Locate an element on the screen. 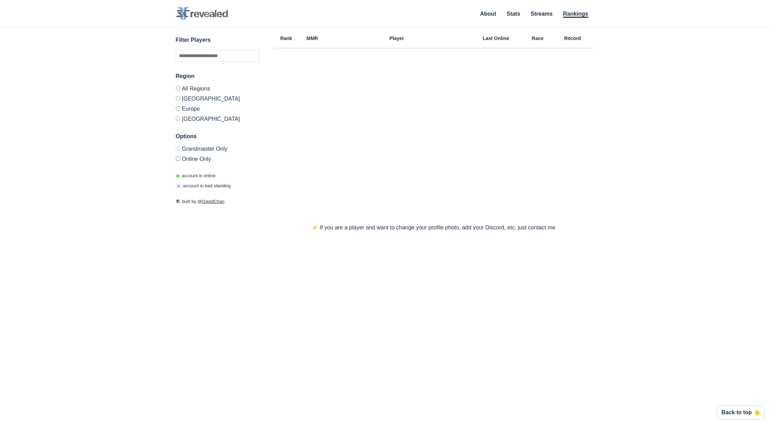  h6: Rank is located at coordinates (286, 38).